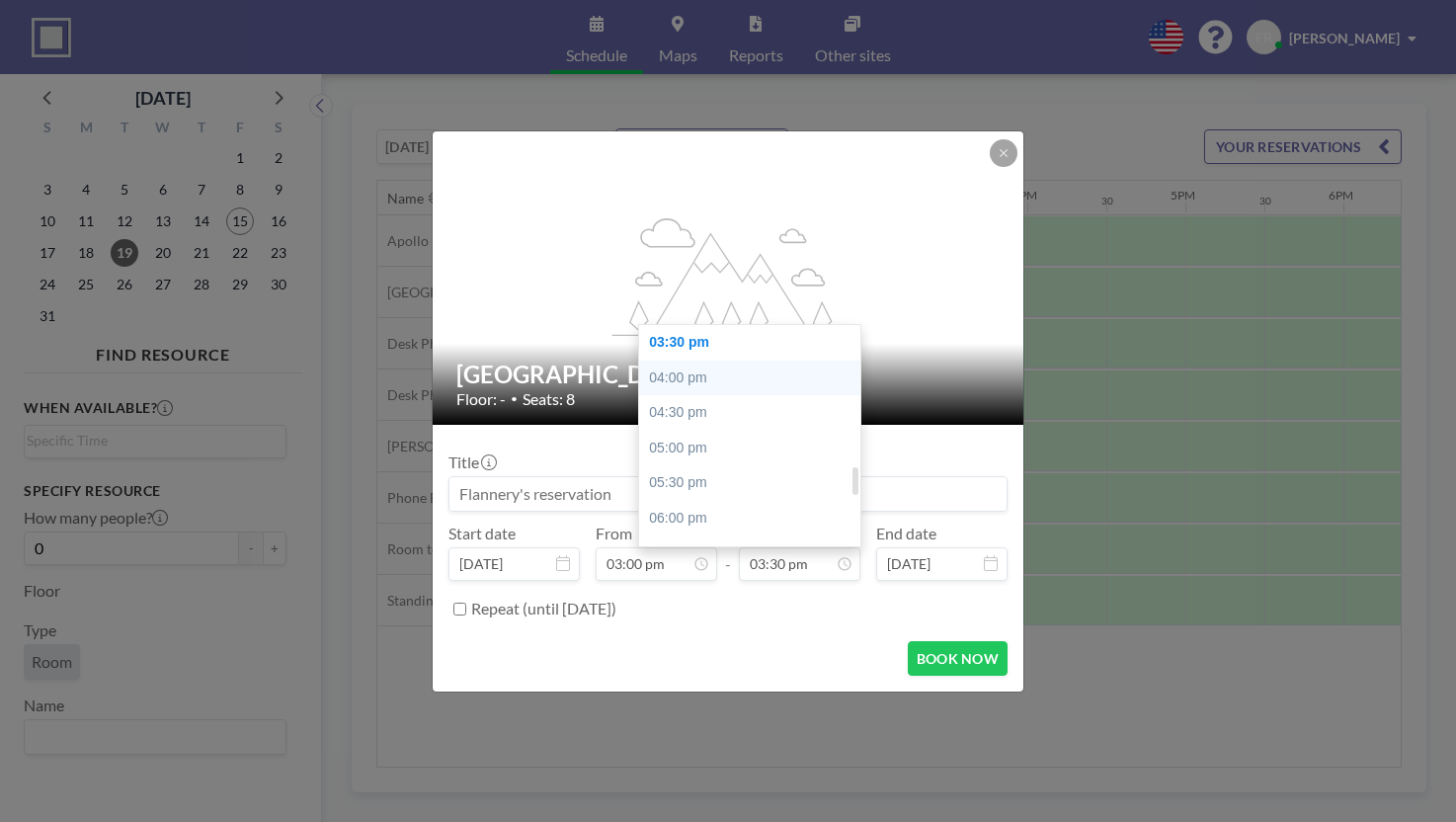 The height and width of the screenshot is (822, 1456). Describe the element at coordinates (548, 400) in the screenshot. I see `span: Seats: 8` at that location.